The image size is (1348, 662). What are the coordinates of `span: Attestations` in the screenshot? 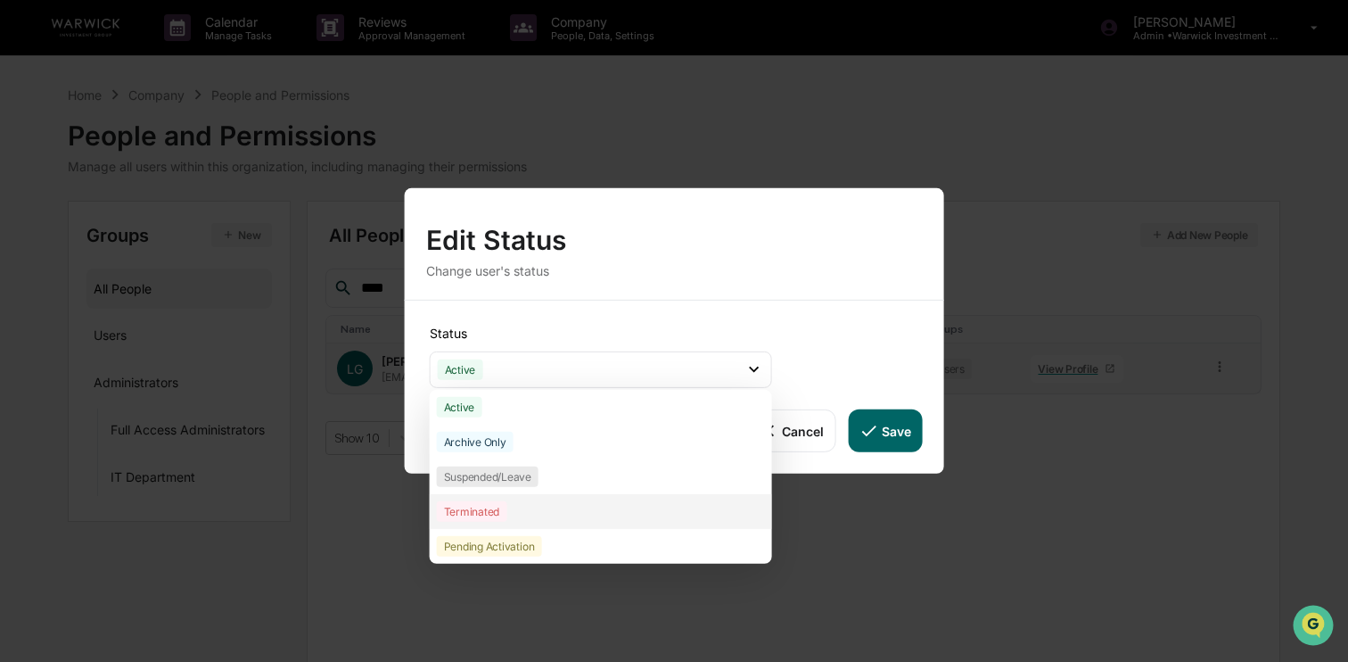 It's located at (184, 234).